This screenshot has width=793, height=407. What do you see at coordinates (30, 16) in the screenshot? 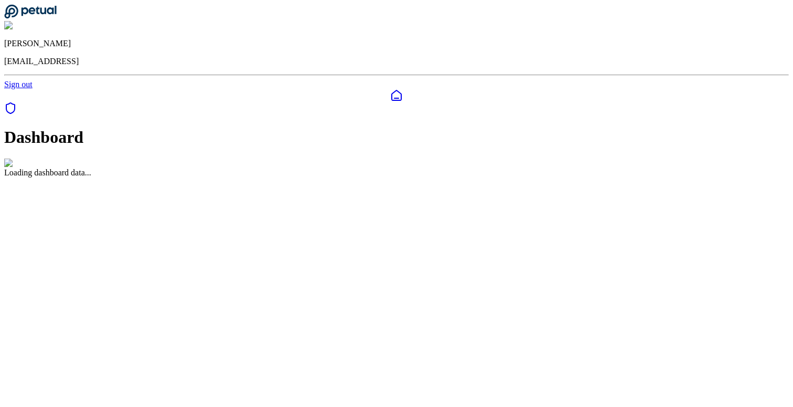
I see `a: Go to Dashboard` at bounding box center [30, 16].